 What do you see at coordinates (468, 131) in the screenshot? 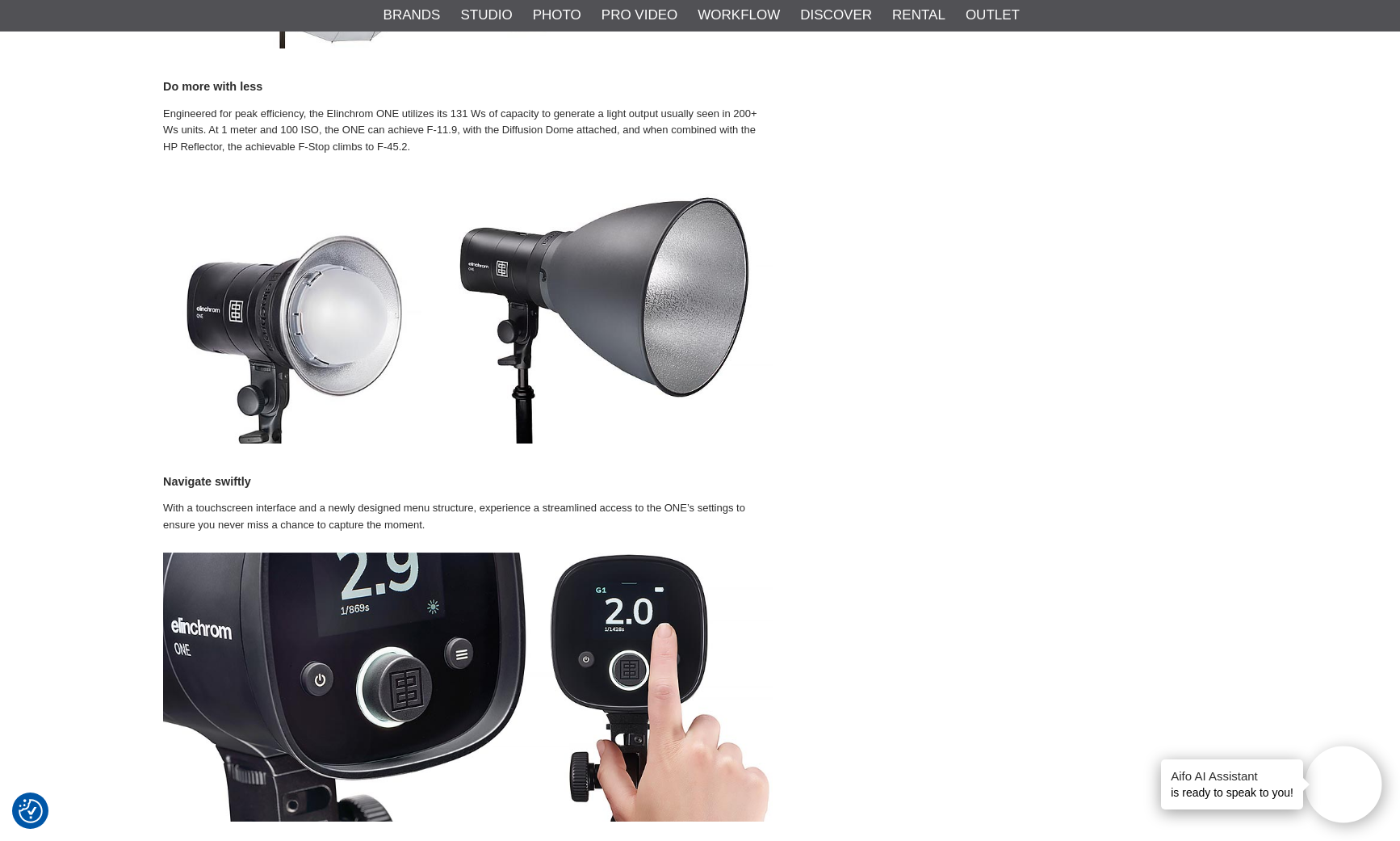
I see `p: Engineered for peak efficiency, the Elinchrom ONE utilizes its 131 Ws of capacity to generate a l...` at bounding box center [468, 131].